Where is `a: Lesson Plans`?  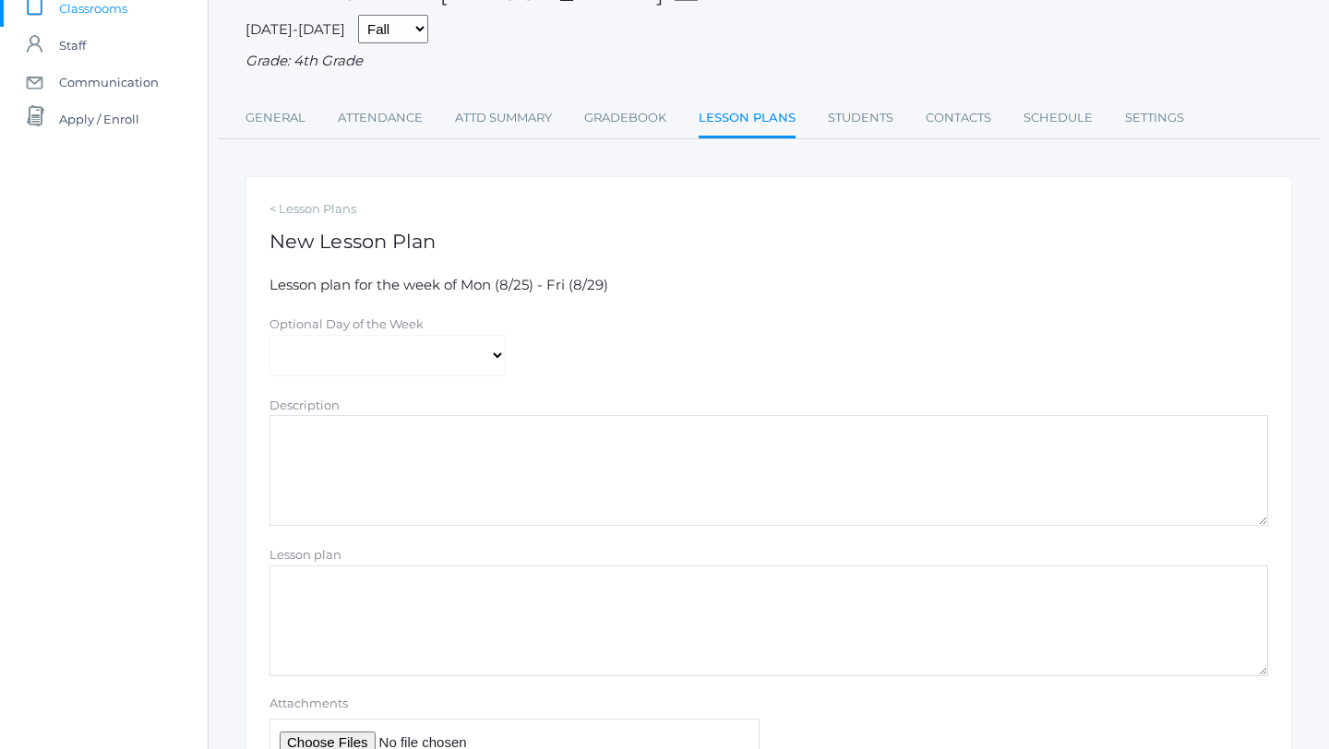
a: Lesson Plans is located at coordinates (747, 119).